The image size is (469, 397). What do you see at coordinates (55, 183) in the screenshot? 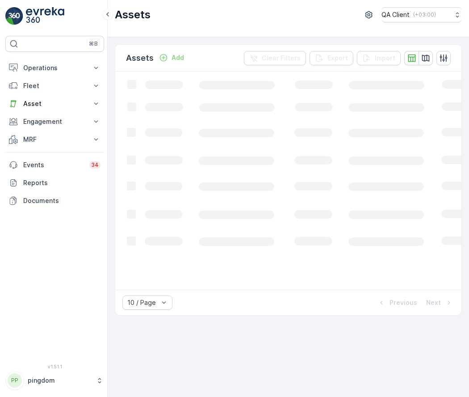
I see `a: Reports` at bounding box center [55, 183].